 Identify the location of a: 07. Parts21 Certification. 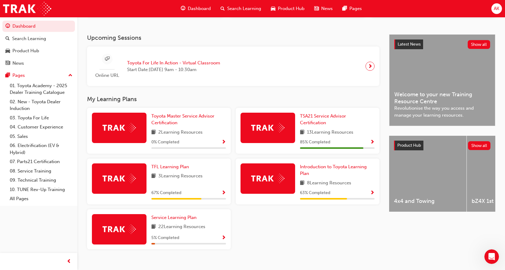
(41, 161).